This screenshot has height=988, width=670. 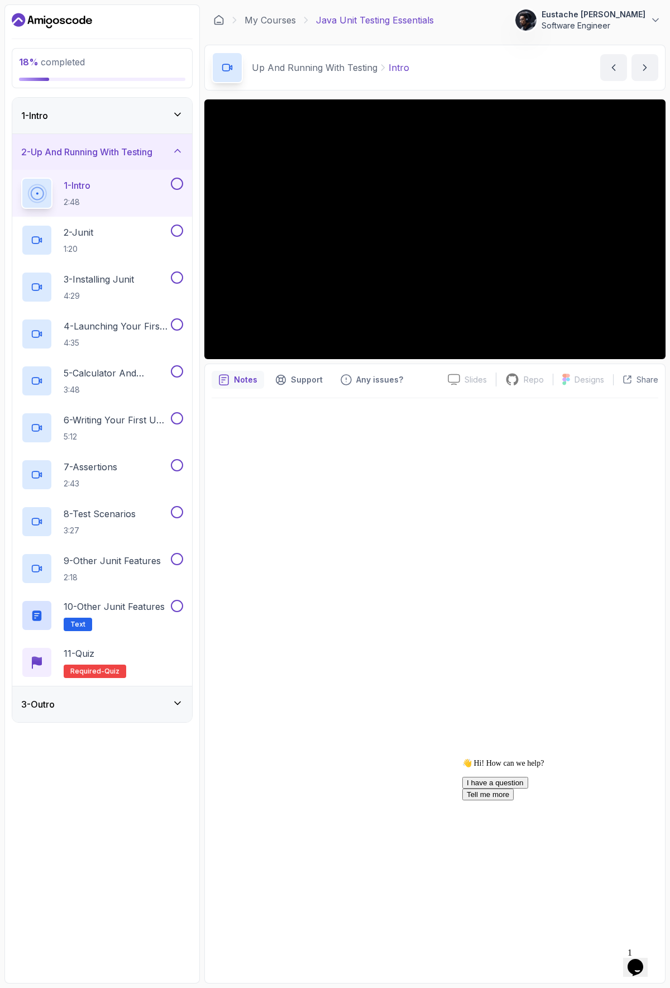 I want to click on button: Support button, so click(x=299, y=380).